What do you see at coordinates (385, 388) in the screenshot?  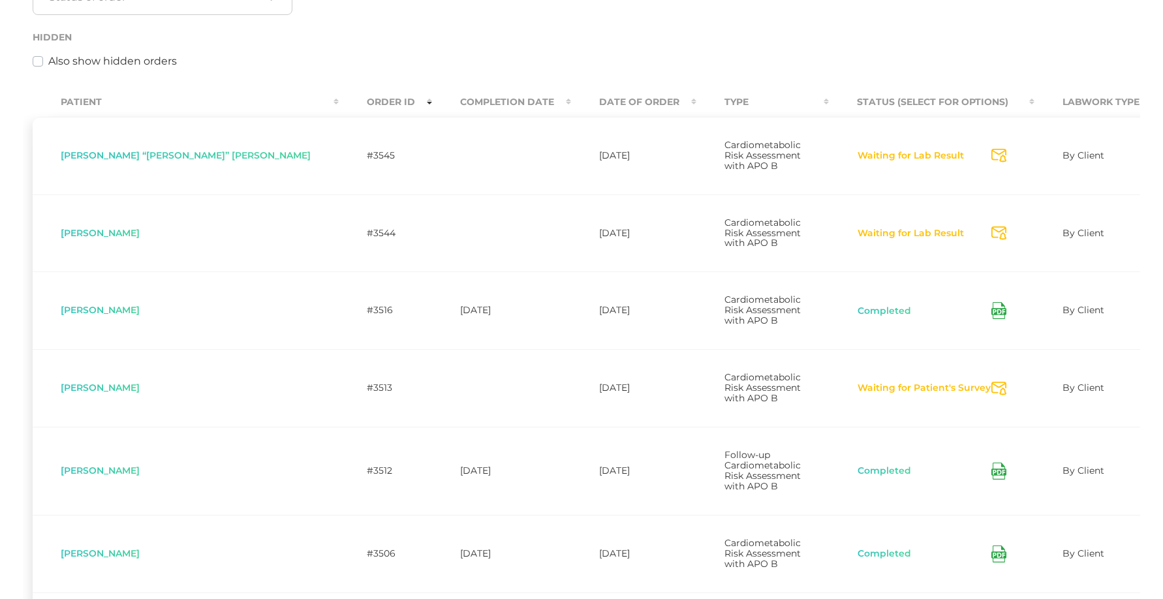 I see `td: #3513` at bounding box center [385, 388].